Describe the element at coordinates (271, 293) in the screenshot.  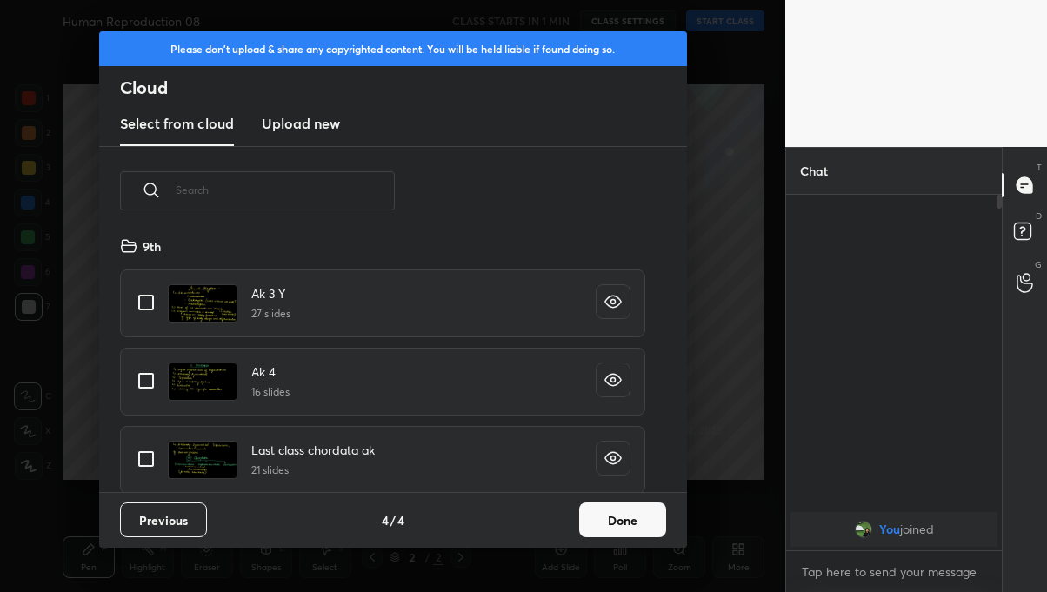
I see `h4: Ak 3 Y` at that location.